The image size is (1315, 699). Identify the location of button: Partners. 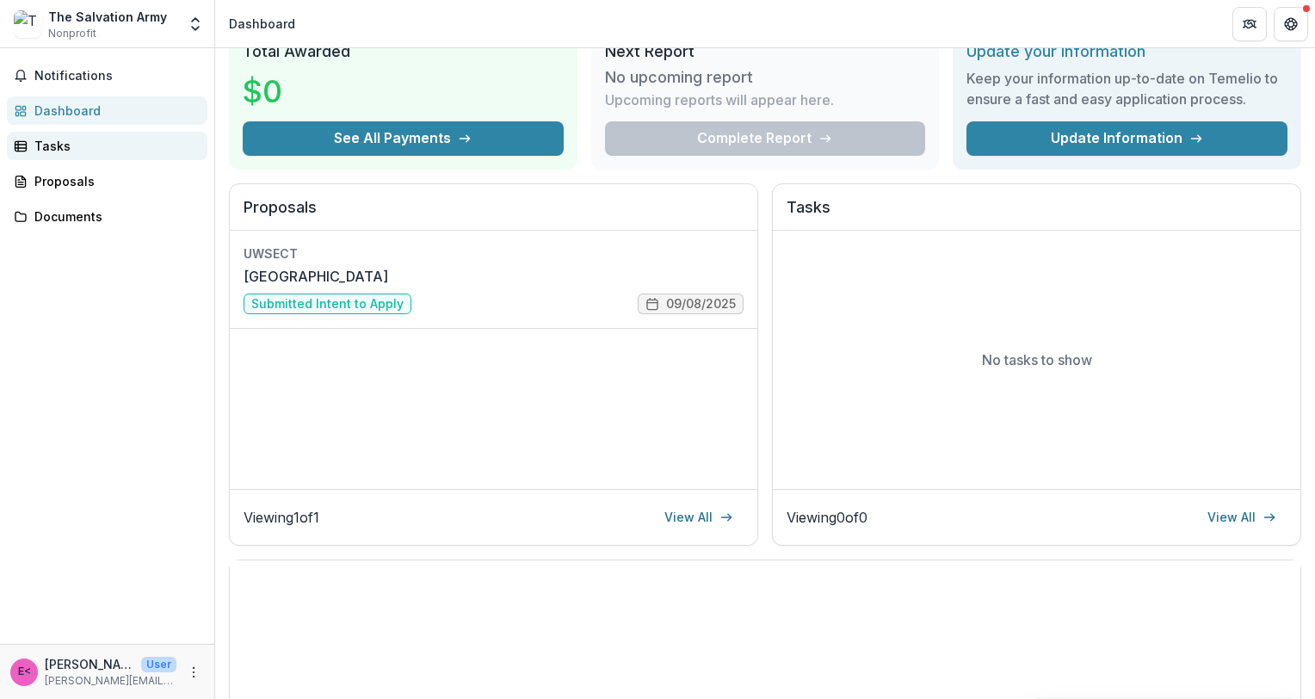
(1250, 24).